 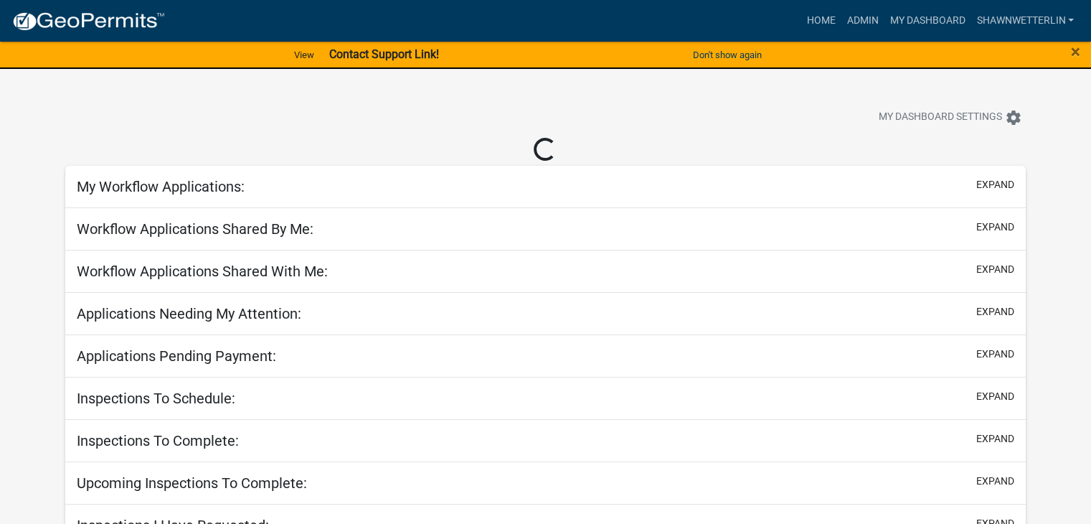 What do you see at coordinates (927, 21) in the screenshot?
I see `a: My Dashboard` at bounding box center [927, 21].